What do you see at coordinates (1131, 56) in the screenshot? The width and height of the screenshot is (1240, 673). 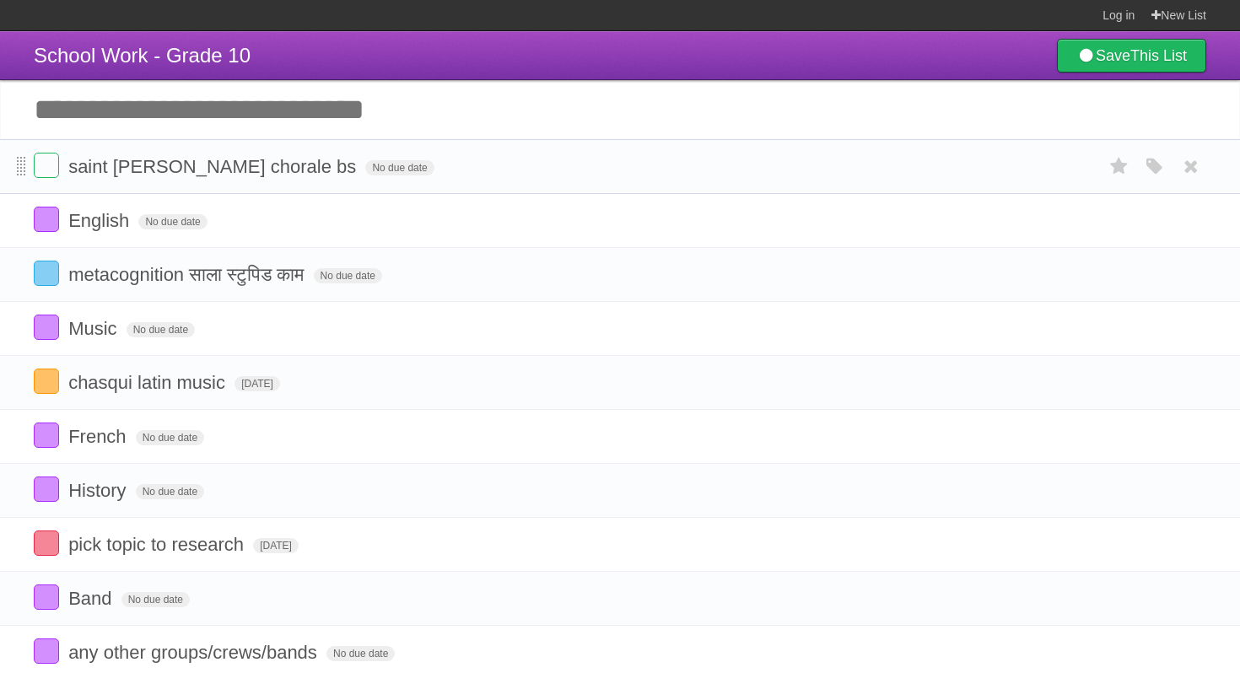 I see `a: SaveThis List` at bounding box center [1131, 56].